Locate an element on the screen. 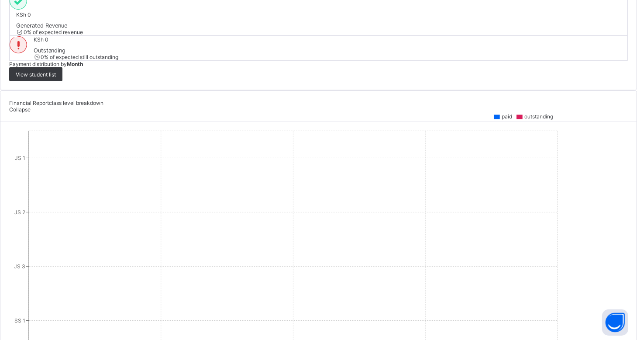 This screenshot has width=637, height=340. span: View student list is located at coordinates (36, 74).